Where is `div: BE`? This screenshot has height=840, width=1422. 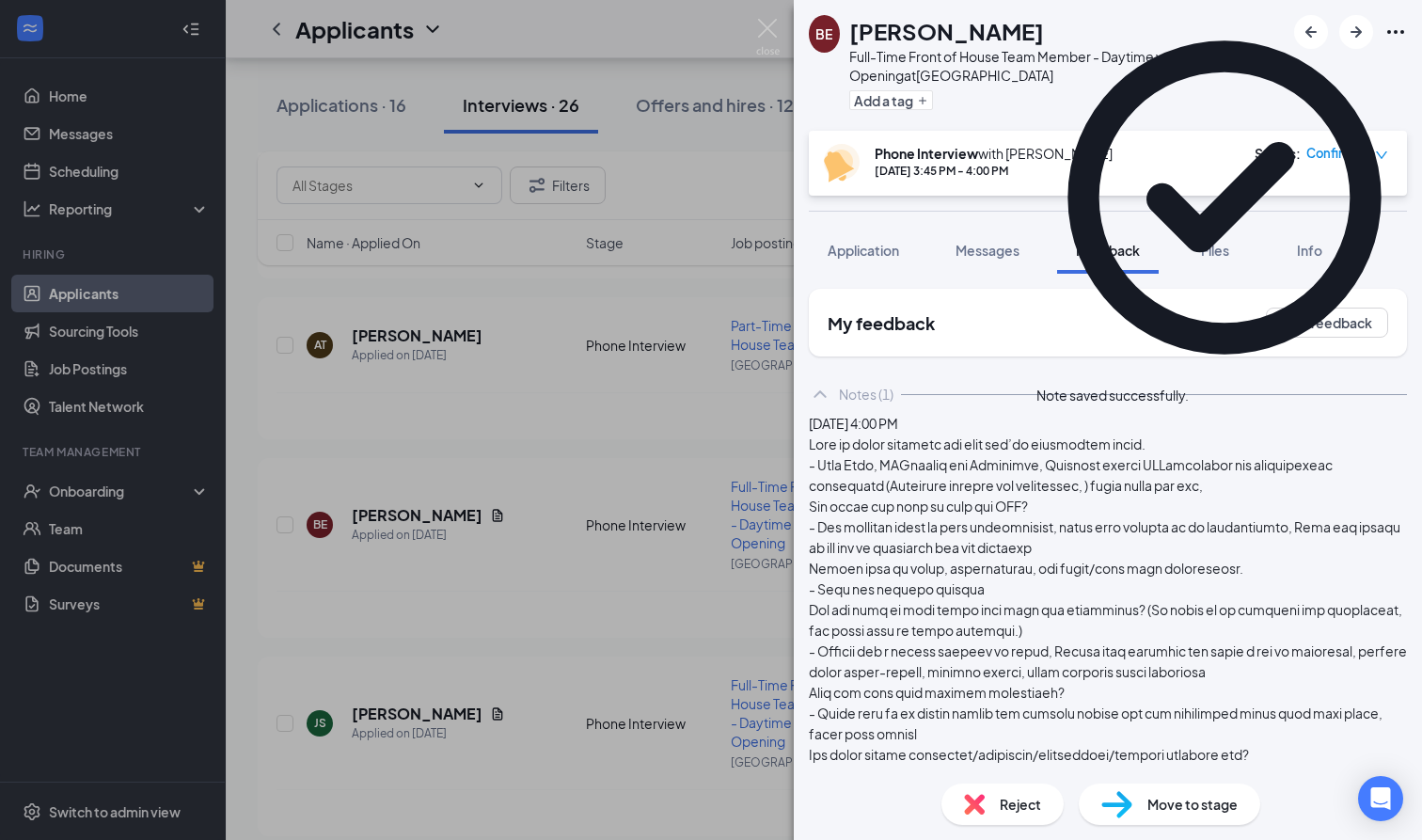
div: BE is located at coordinates (824, 34).